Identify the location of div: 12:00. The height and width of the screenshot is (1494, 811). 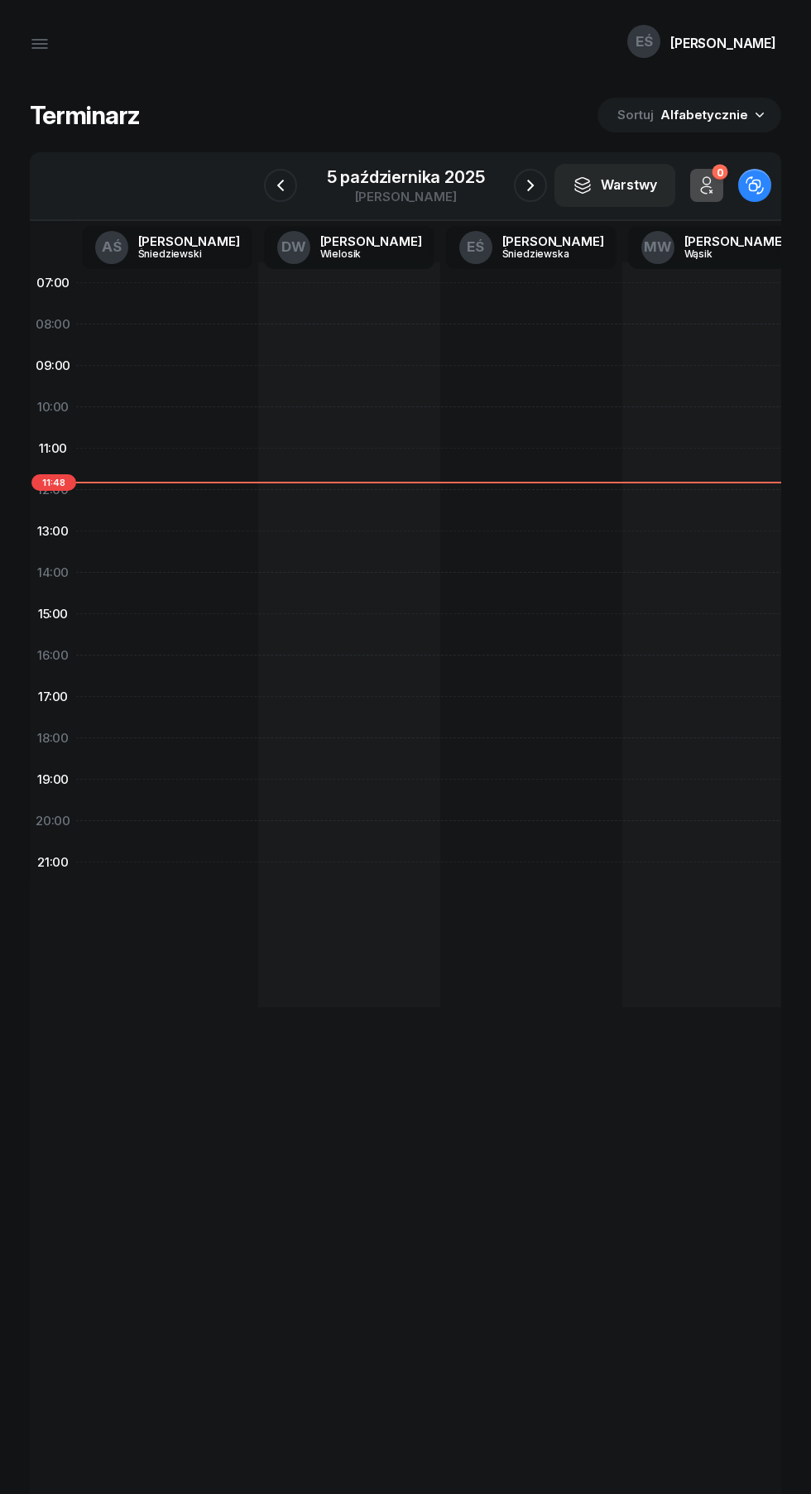
(53, 490).